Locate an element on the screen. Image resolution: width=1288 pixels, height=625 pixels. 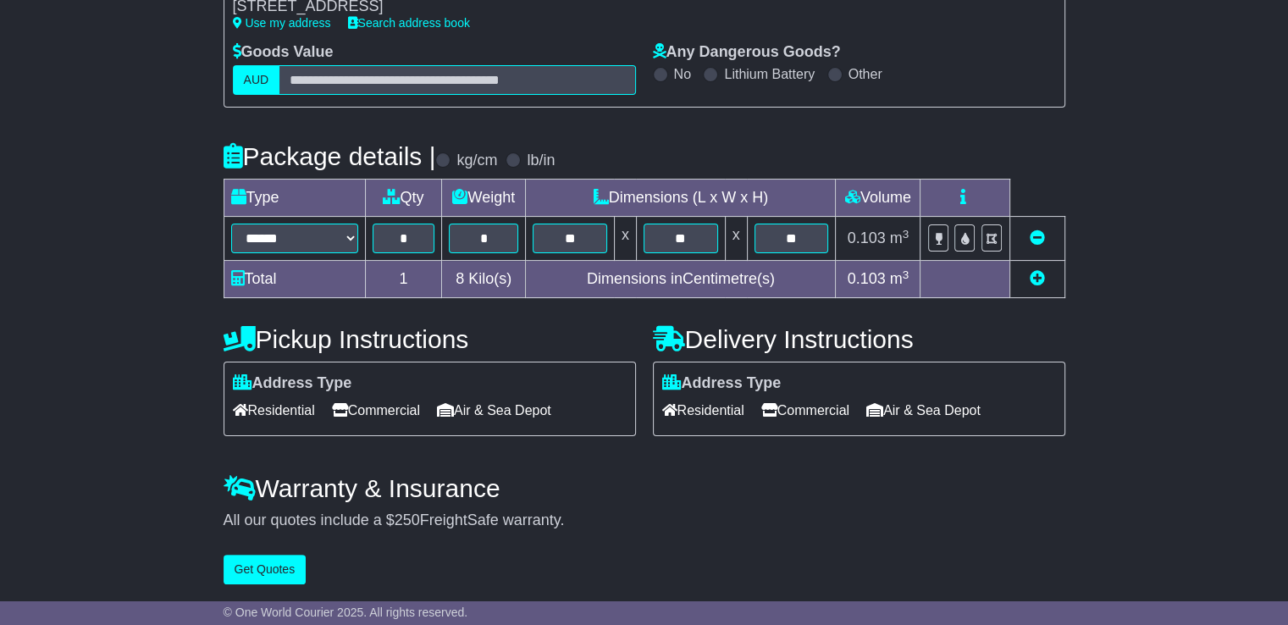
div: All our quotes include a $ FreightSafe warranty. is located at coordinates (644, 521).